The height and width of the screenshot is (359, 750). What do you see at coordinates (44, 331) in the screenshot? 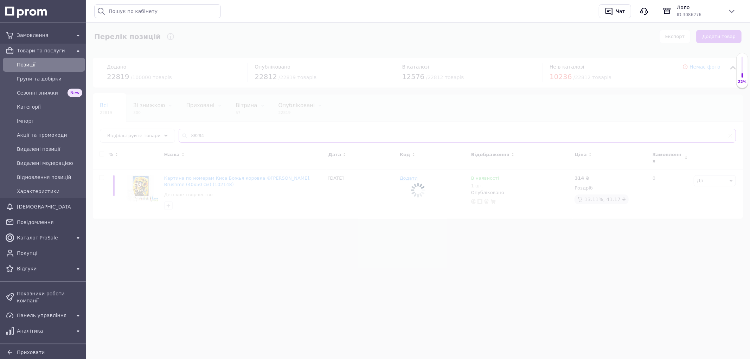
I see `span: Аналітика` at bounding box center [44, 331].